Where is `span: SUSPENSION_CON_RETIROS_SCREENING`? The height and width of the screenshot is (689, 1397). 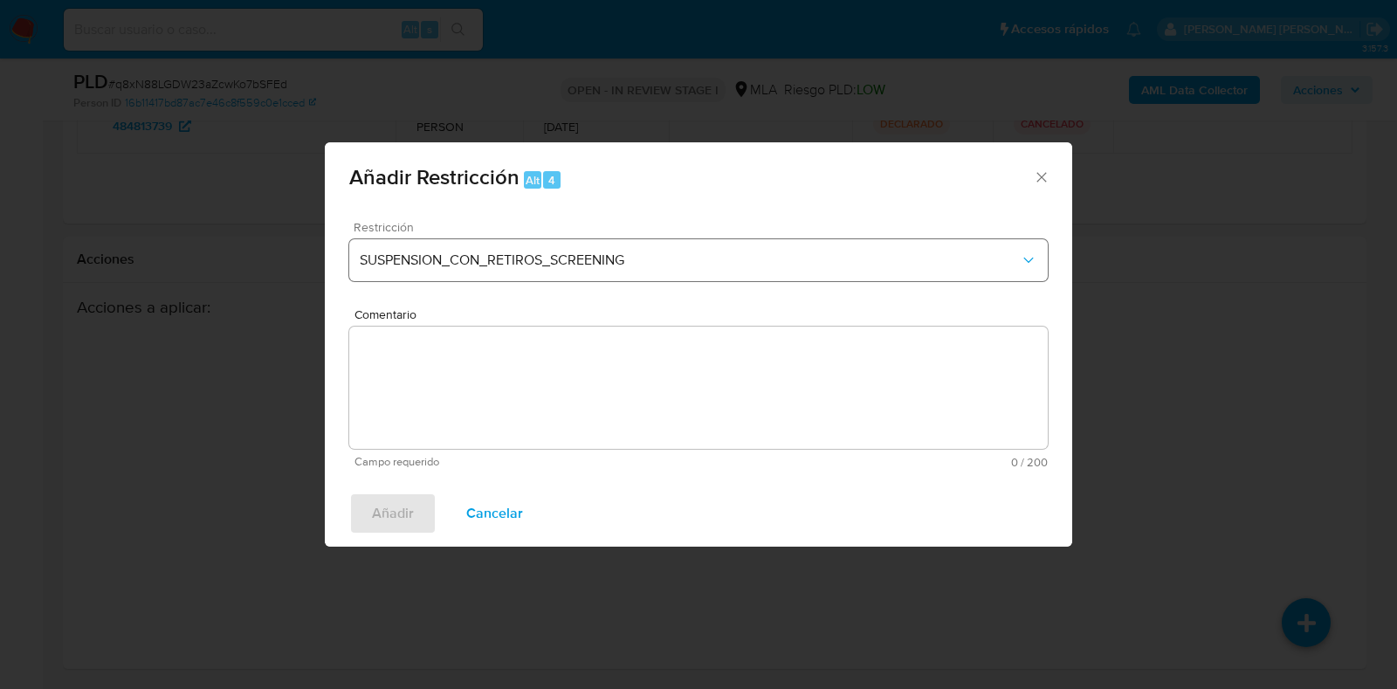
span: SUSPENSION_CON_RETIROS_SCREENING is located at coordinates (690, 260).